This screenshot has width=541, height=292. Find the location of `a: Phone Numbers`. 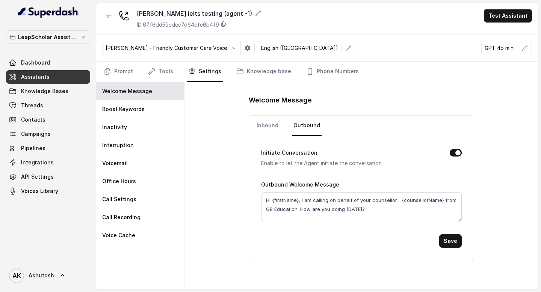

a: Phone Numbers is located at coordinates (333, 72).